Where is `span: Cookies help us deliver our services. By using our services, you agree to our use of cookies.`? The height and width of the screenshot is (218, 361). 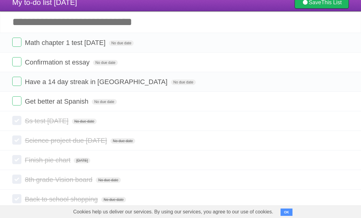 span: Cookies help us deliver our services. By using our services, you agree to our use of cookies. is located at coordinates (173, 212).